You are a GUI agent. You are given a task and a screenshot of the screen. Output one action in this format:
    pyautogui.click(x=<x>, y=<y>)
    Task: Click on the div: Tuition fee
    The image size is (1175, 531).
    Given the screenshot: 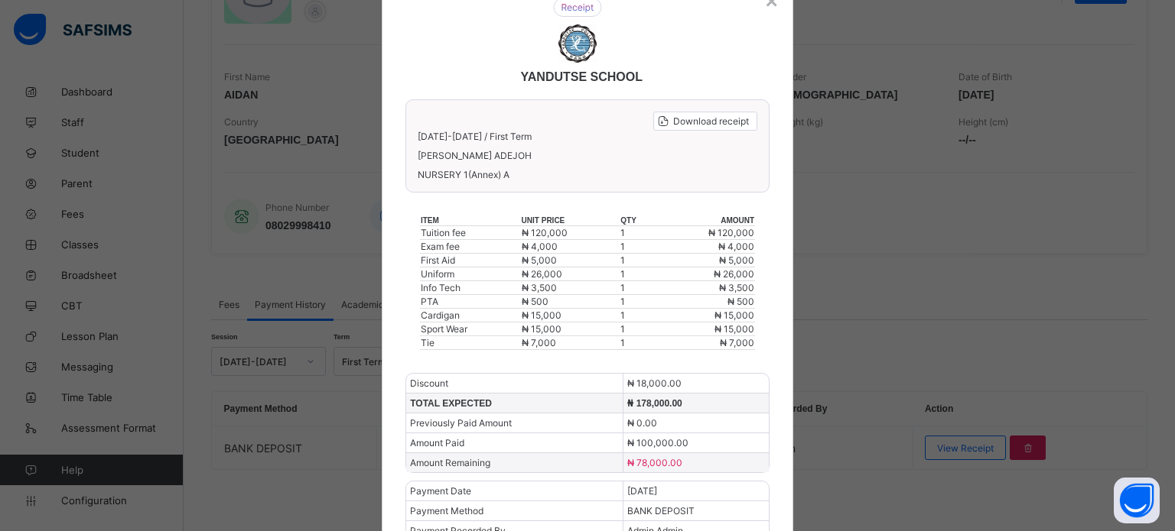 What is the action you would take?
    pyautogui.click(x=470, y=232)
    